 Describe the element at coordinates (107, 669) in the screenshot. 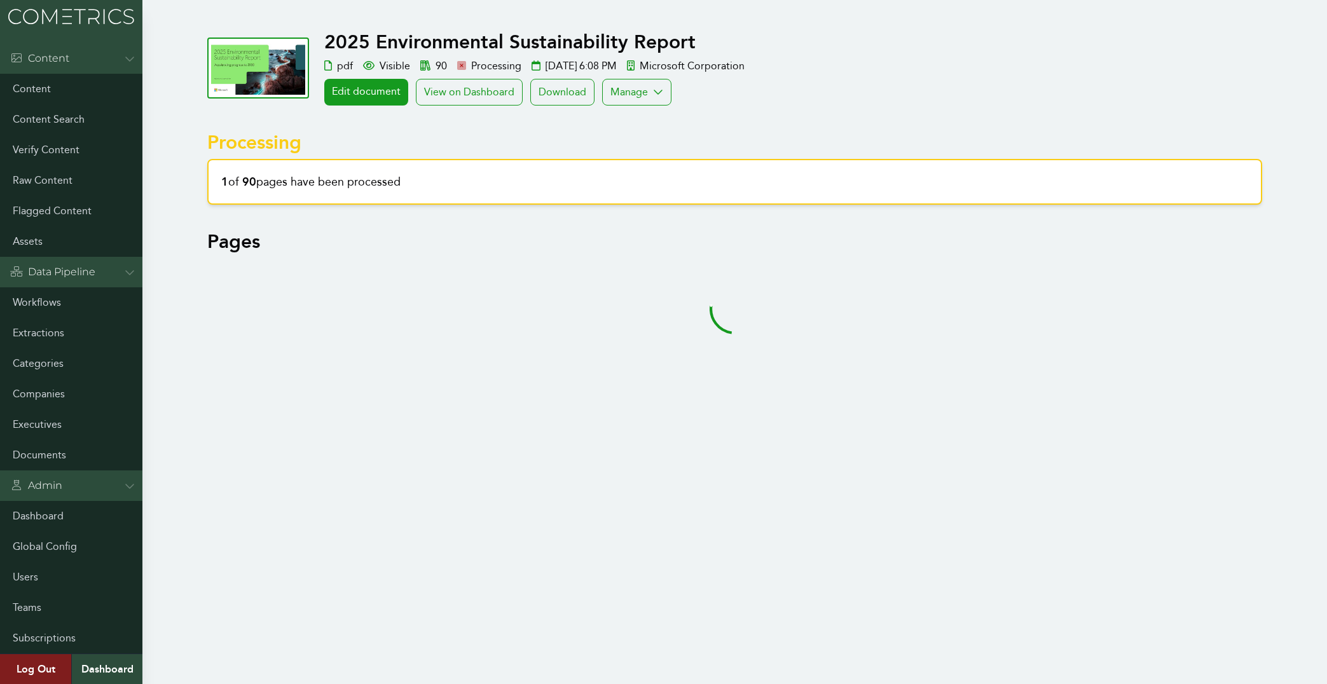

I see `a: Dashboard` at that location.